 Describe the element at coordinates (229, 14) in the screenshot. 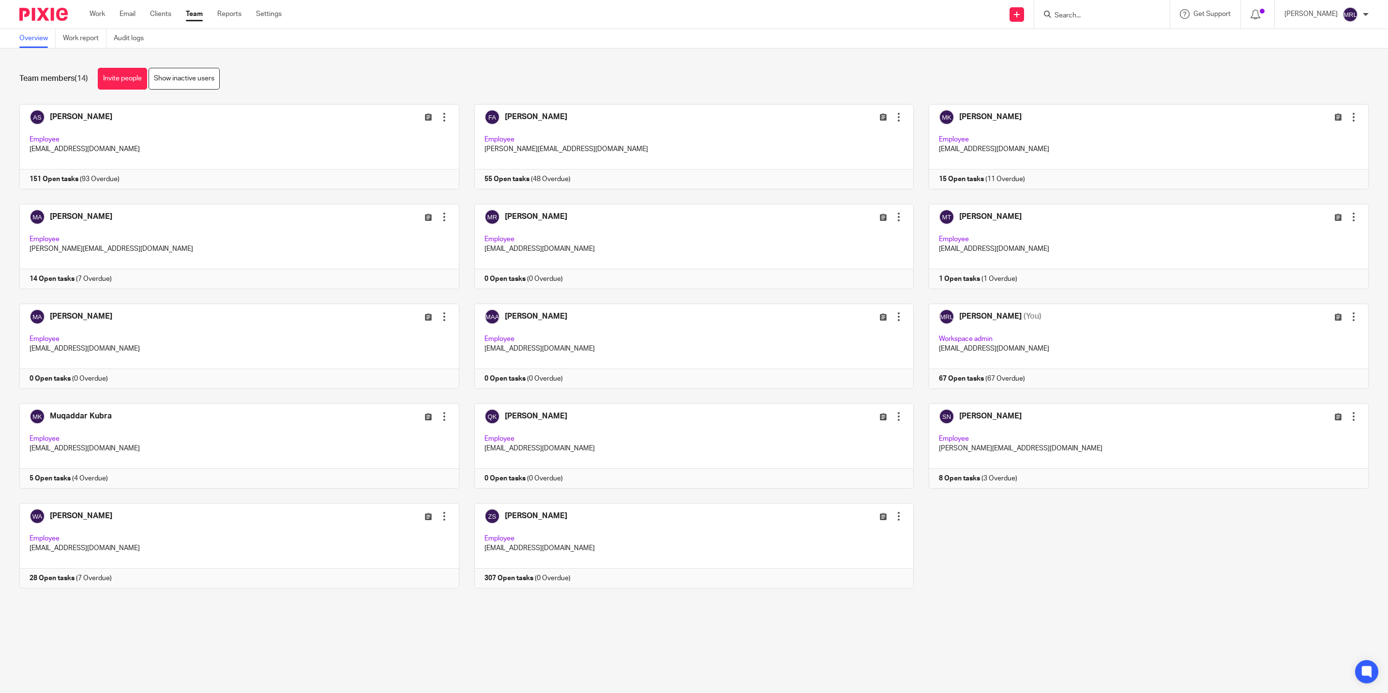

I see `a: Reports` at that location.